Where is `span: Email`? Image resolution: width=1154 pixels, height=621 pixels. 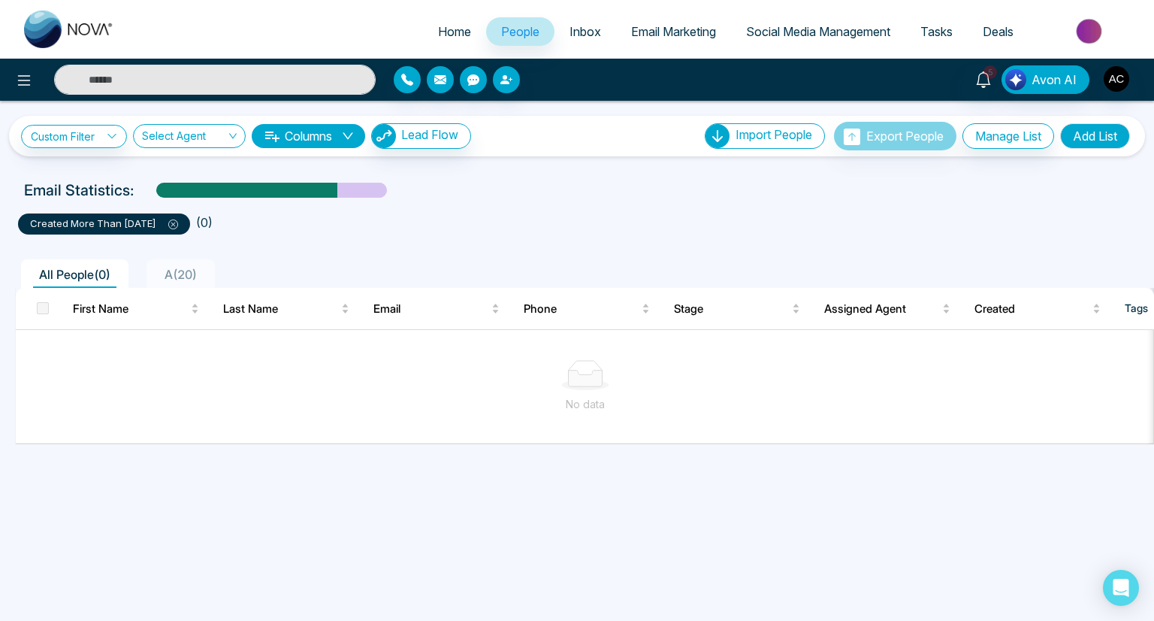
span: Email is located at coordinates (431, 309).